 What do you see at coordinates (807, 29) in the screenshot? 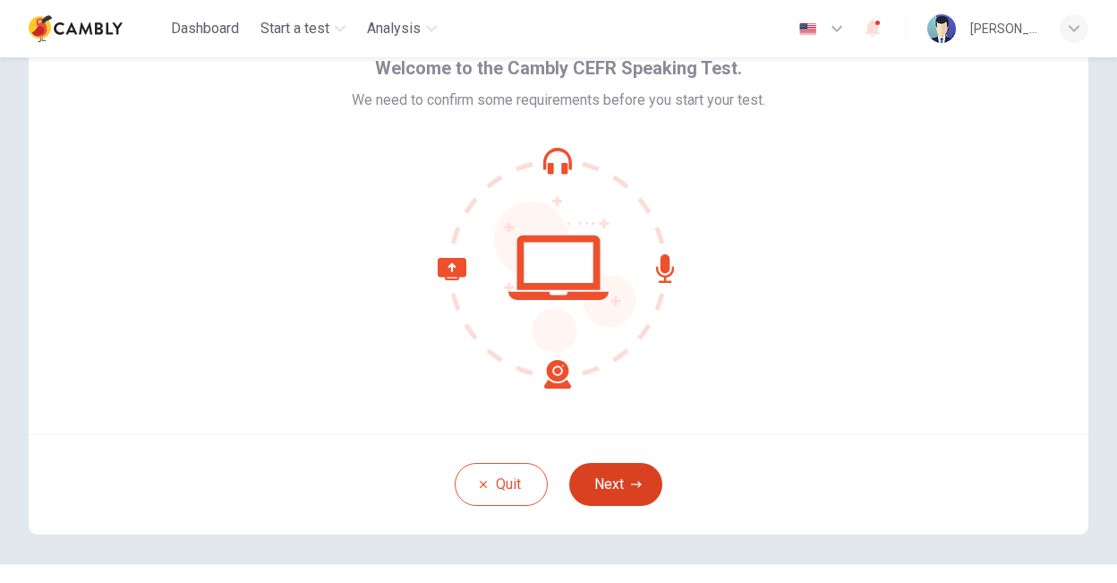
I see `img: en` at bounding box center [807, 29].